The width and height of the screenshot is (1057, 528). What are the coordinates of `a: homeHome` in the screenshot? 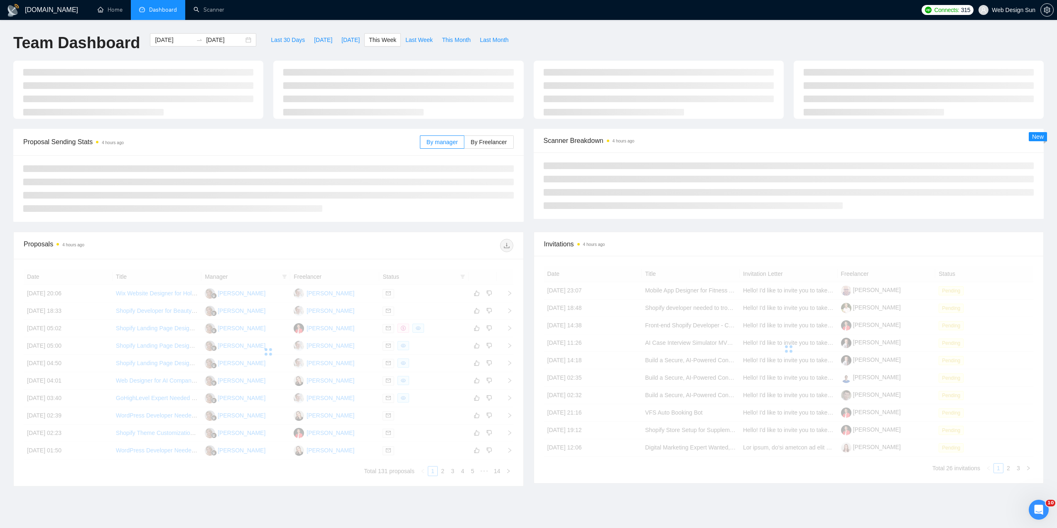 It's located at (110, 10).